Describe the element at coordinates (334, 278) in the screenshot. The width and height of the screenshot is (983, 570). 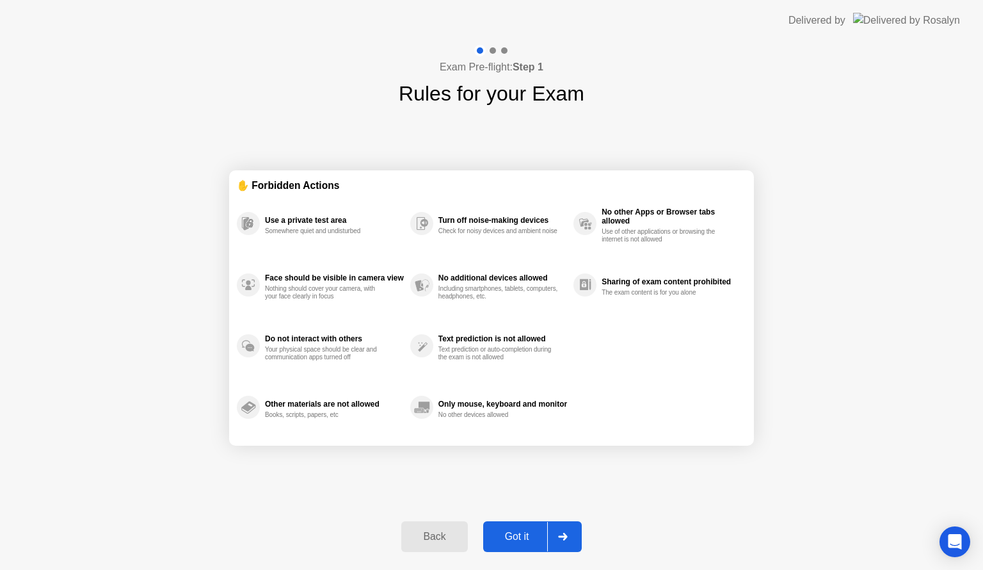
I see `div: Face should be visible in camera view` at that location.